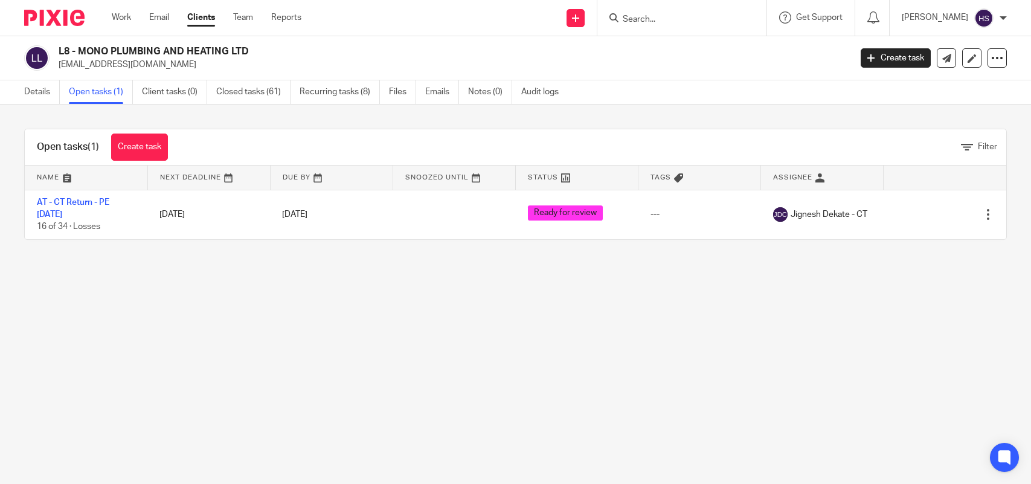 The height and width of the screenshot is (484, 1031). Describe the element at coordinates (543, 177) in the screenshot. I see `span: Status` at that location.